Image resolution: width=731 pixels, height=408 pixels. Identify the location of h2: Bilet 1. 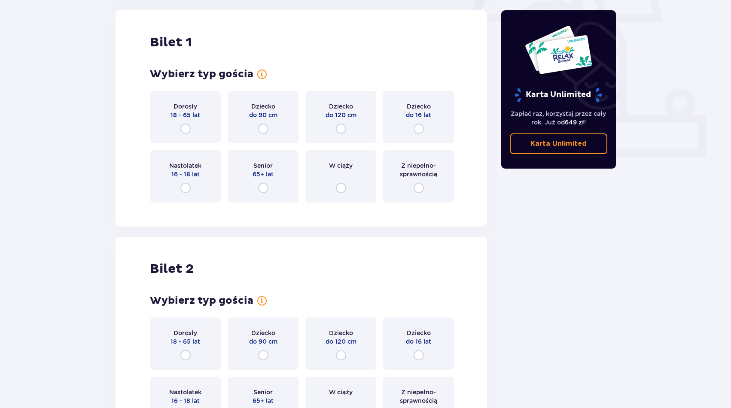
(171, 43).